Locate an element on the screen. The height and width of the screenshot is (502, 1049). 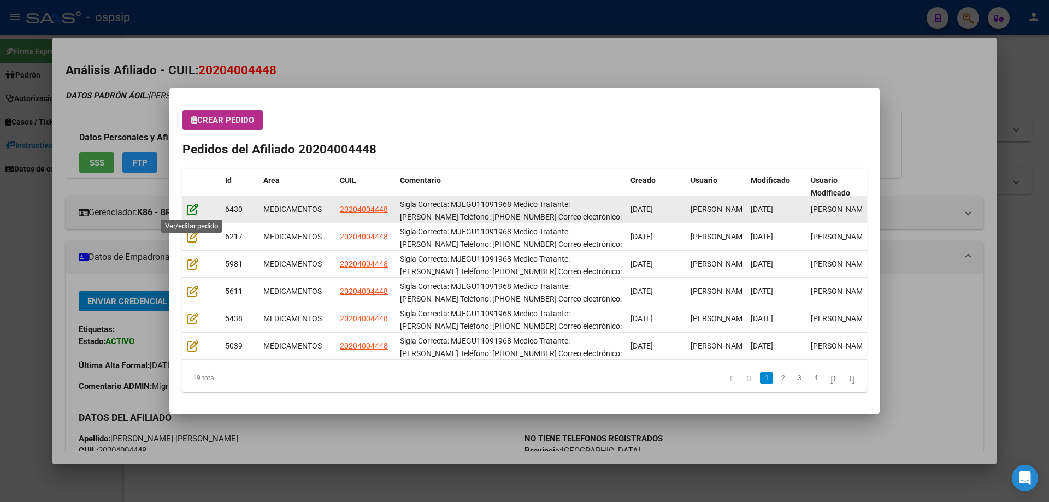
datatable-header-cell: Comentario is located at coordinates (511, 187).